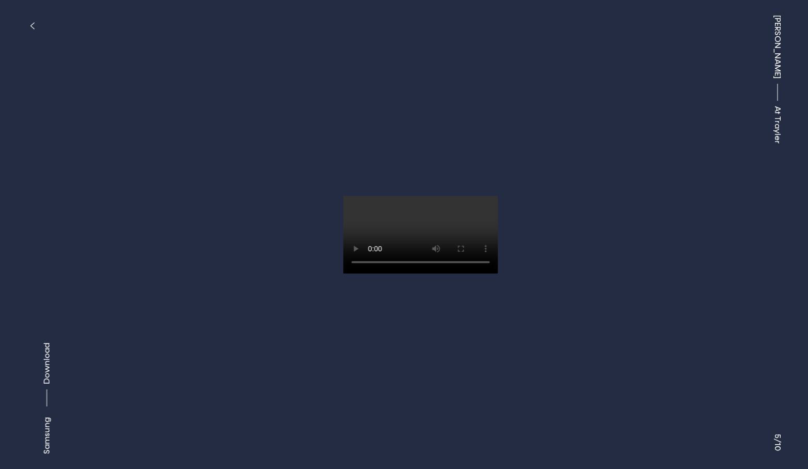  I want to click on span: At Trayler, so click(778, 125).